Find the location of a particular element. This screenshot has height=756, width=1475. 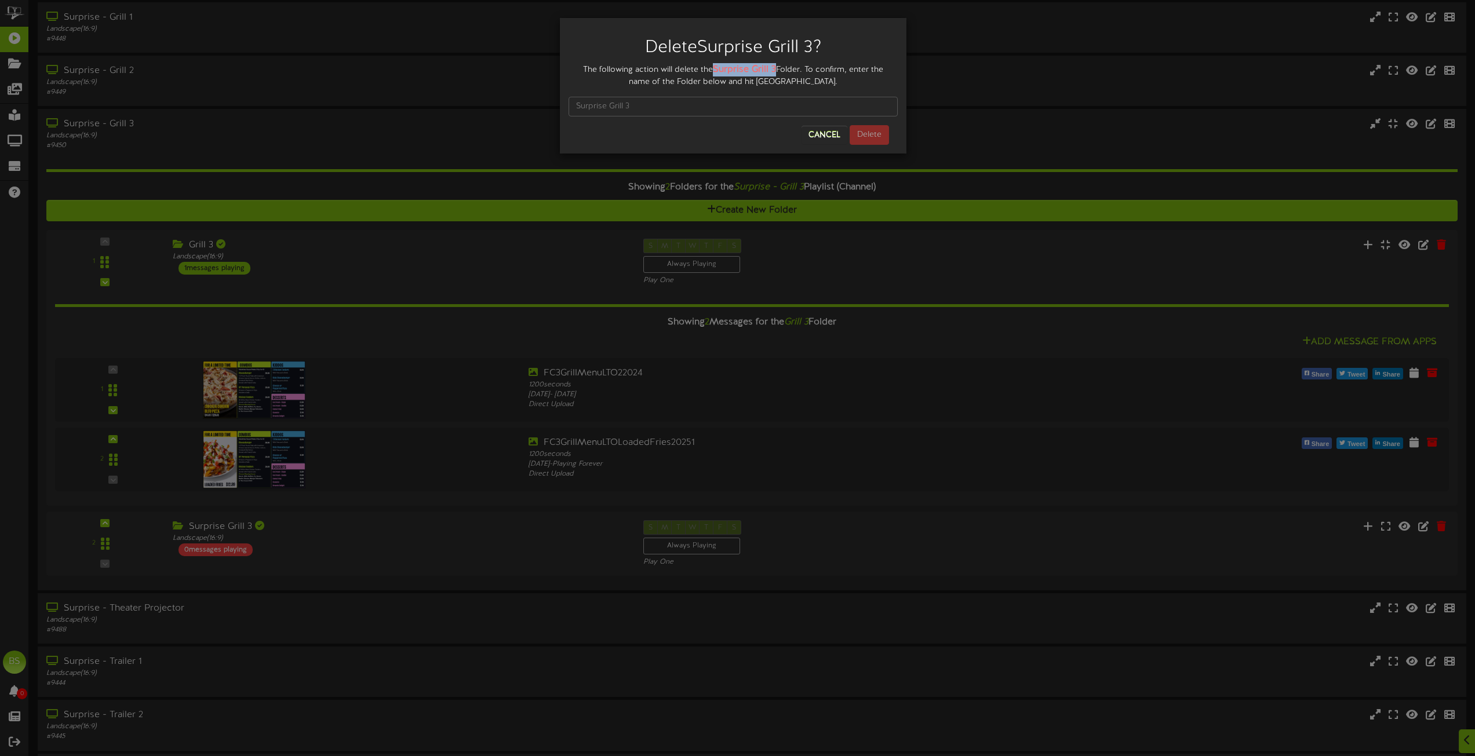

button: Cancel is located at coordinates (824, 135).